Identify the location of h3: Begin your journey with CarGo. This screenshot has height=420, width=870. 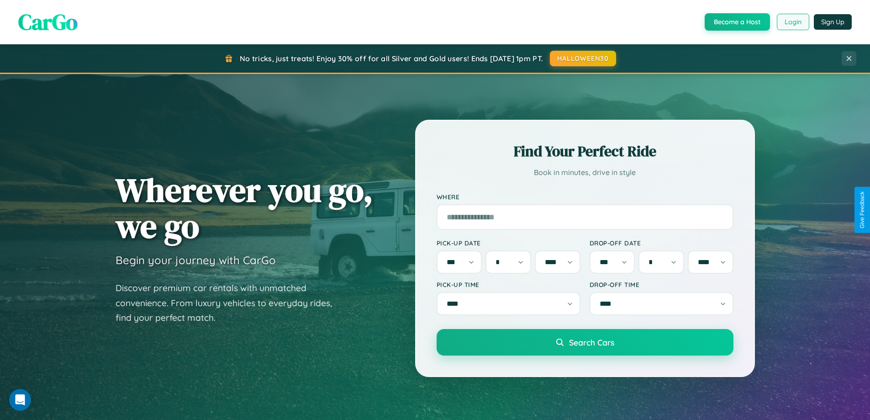
(196, 260).